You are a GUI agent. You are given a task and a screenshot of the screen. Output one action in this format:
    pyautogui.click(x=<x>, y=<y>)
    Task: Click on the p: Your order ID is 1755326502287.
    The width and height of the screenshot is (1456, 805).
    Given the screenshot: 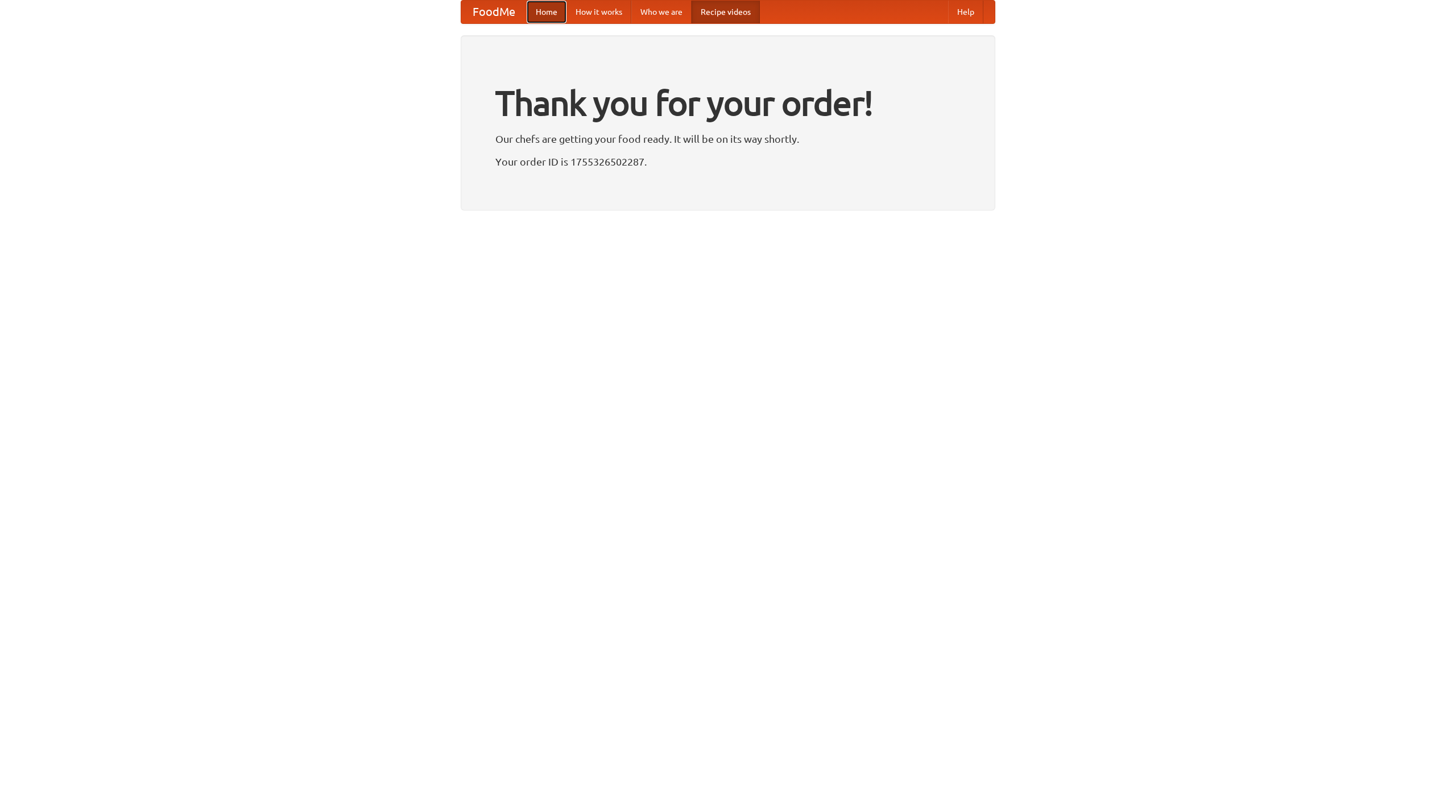 What is the action you would take?
    pyautogui.click(x=728, y=161)
    